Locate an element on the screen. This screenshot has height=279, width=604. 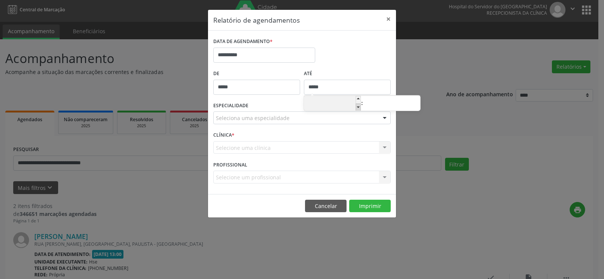
label: ESPECIALIDADE is located at coordinates (231, 106).